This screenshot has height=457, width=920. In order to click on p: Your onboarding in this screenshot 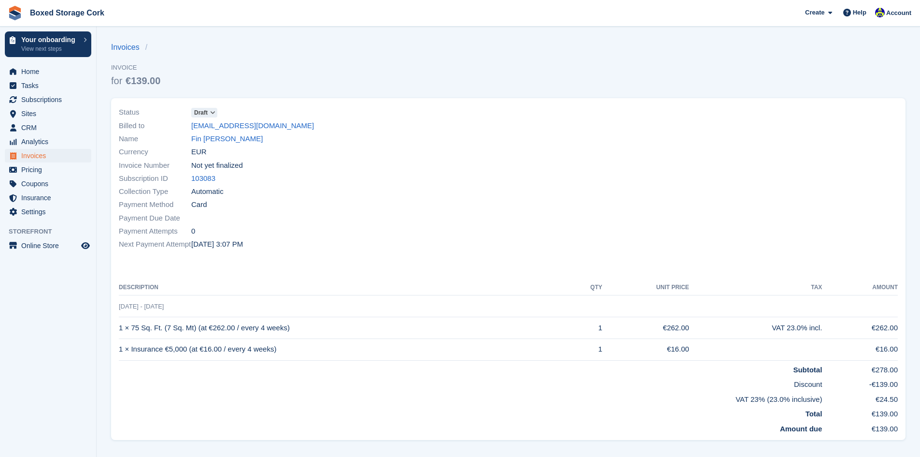, I will do `click(50, 40)`.